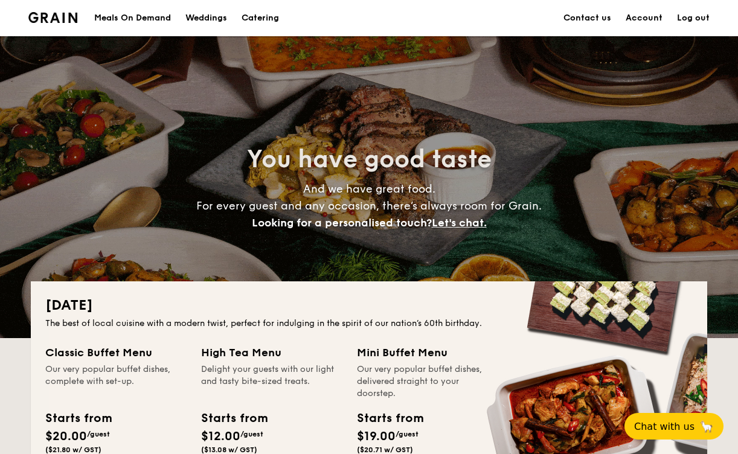 The height and width of the screenshot is (454, 738). What do you see at coordinates (73, 450) in the screenshot?
I see `span: ($21.80 w/ GST)` at bounding box center [73, 450].